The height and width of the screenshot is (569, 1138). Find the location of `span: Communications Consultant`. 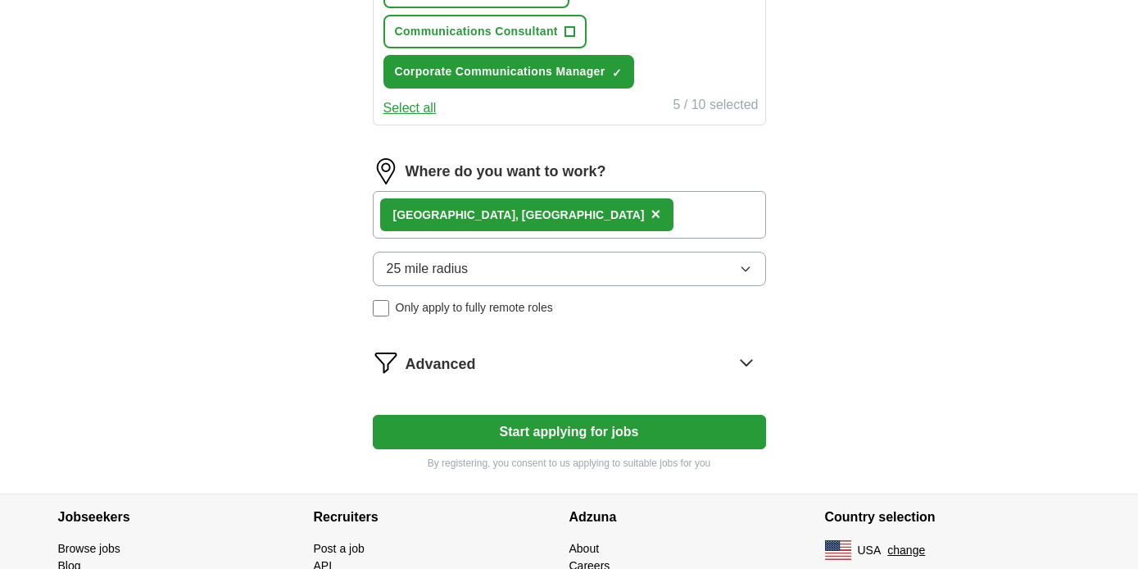

span: Communications Consultant is located at coordinates (476, 31).